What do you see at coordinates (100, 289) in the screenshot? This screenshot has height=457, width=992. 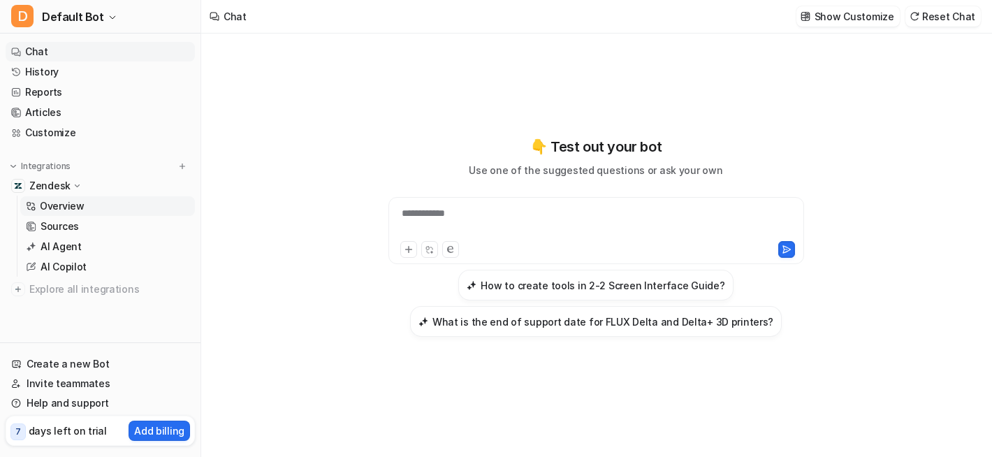 I see `a: Explore all integrations` at bounding box center [100, 289].